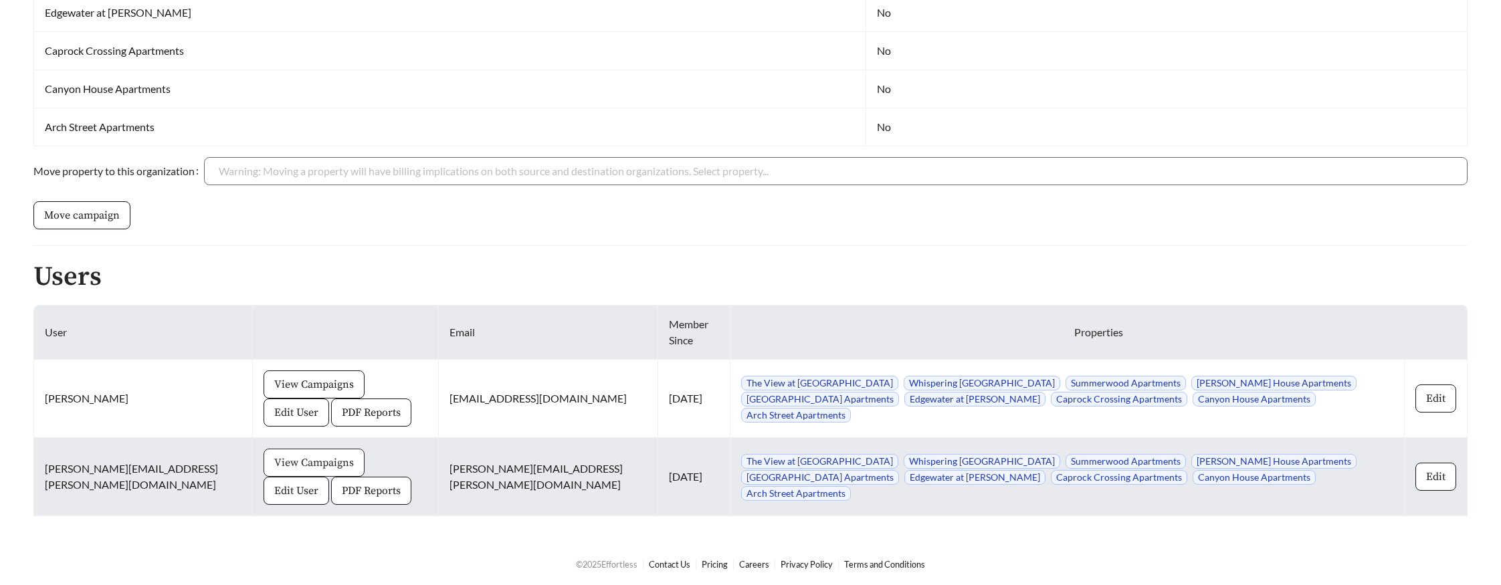  What do you see at coordinates (807, 565) in the screenshot?
I see `a: Privacy Policy` at bounding box center [807, 565].